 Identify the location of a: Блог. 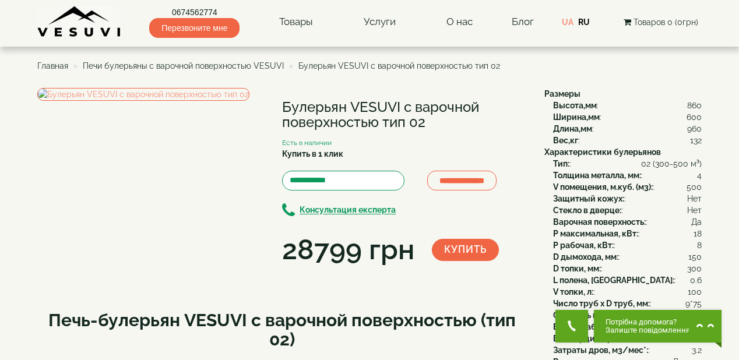
(523, 22).